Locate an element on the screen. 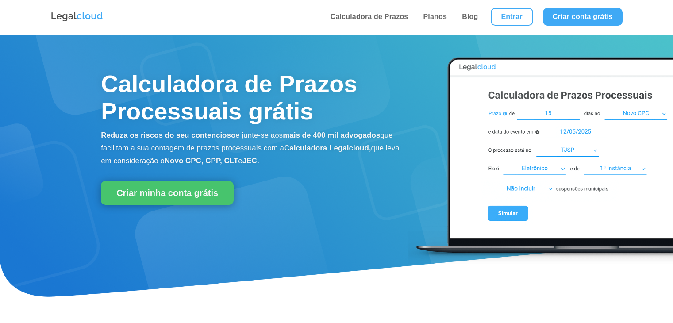 This screenshot has width=673, height=323. a: Criar minha conta grátis is located at coordinates (167, 193).